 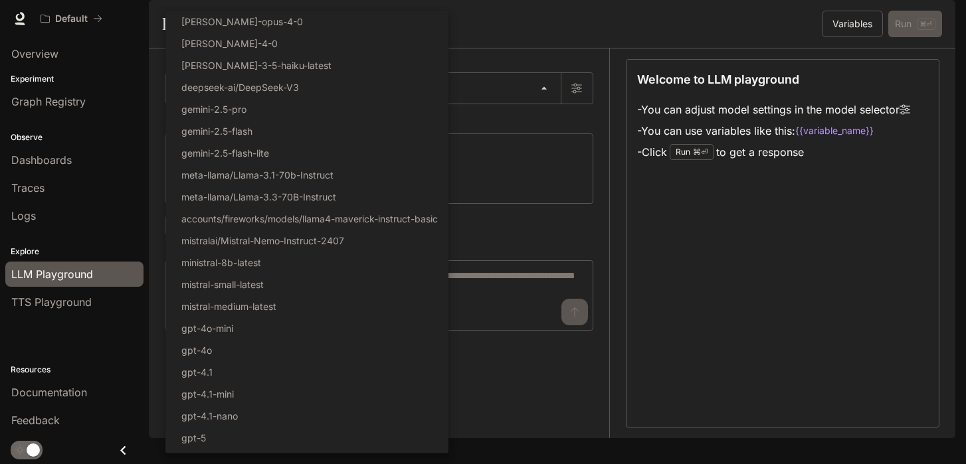 What do you see at coordinates (229, 306) in the screenshot?
I see `p: mistral-medium-latest` at bounding box center [229, 306].